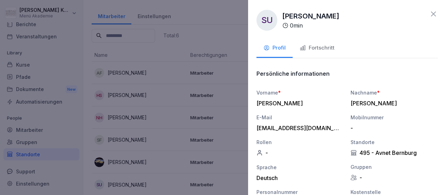  Describe the element at coordinates (317, 48) in the screenshot. I see `div: Fortschritt` at that location.